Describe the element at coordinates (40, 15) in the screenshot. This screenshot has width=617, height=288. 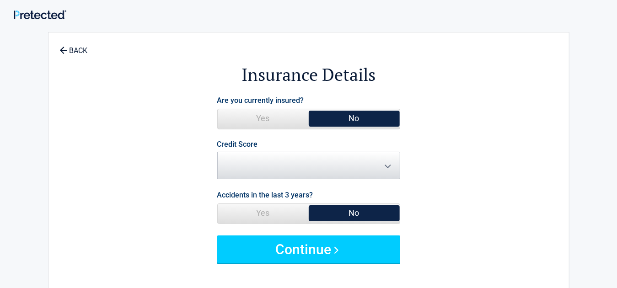
I see `img: Main Logo` at that location.